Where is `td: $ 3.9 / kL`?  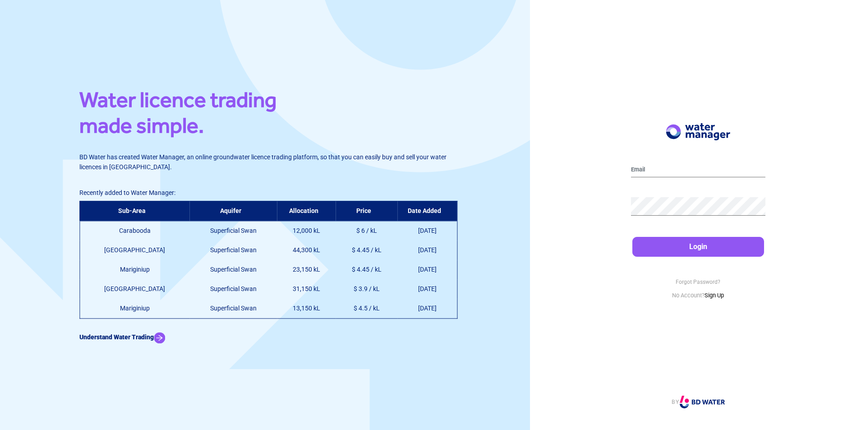
td: $ 3.9 / kL is located at coordinates (366, 289).